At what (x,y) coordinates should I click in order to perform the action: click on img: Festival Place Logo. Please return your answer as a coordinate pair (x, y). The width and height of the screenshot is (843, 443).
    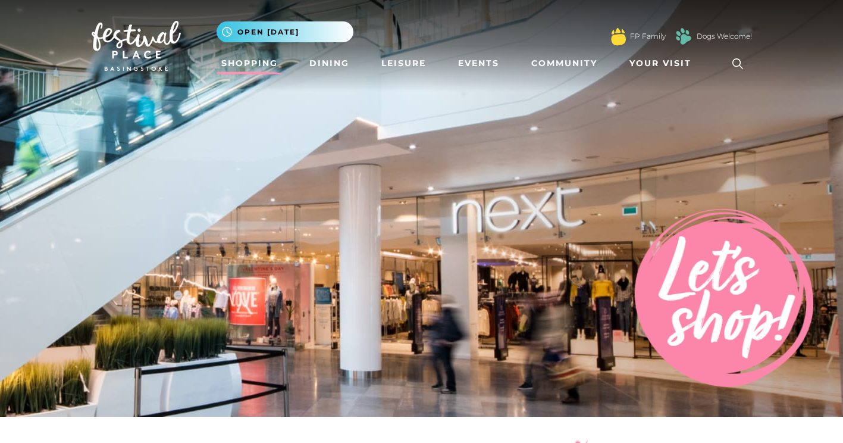
    Looking at the image, I should click on (136, 46).